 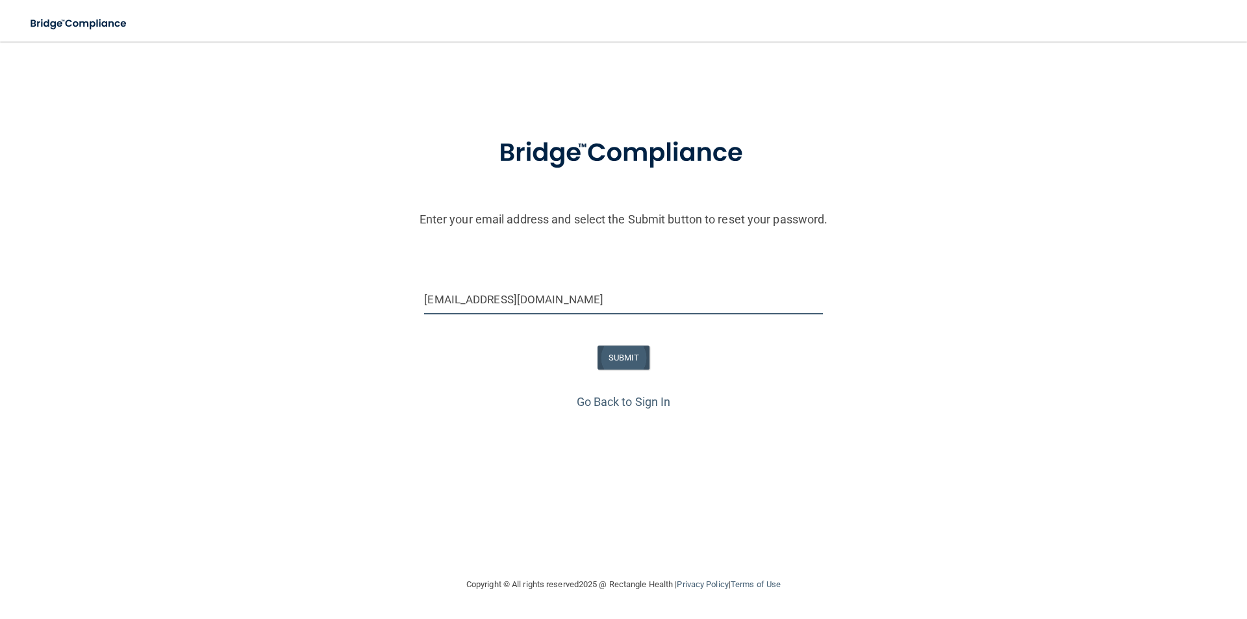 I want to click on div: Copyright © All rights reserved 2025 @ Rectangle Health | |, so click(x=624, y=585).